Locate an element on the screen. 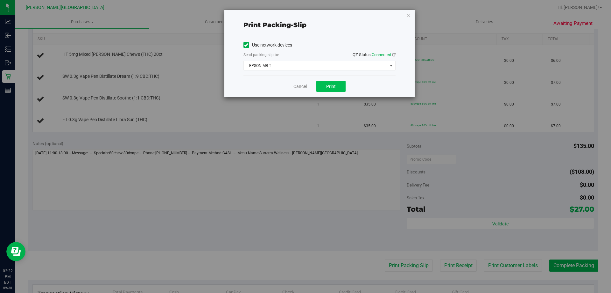  span: Connected is located at coordinates (381, 54).